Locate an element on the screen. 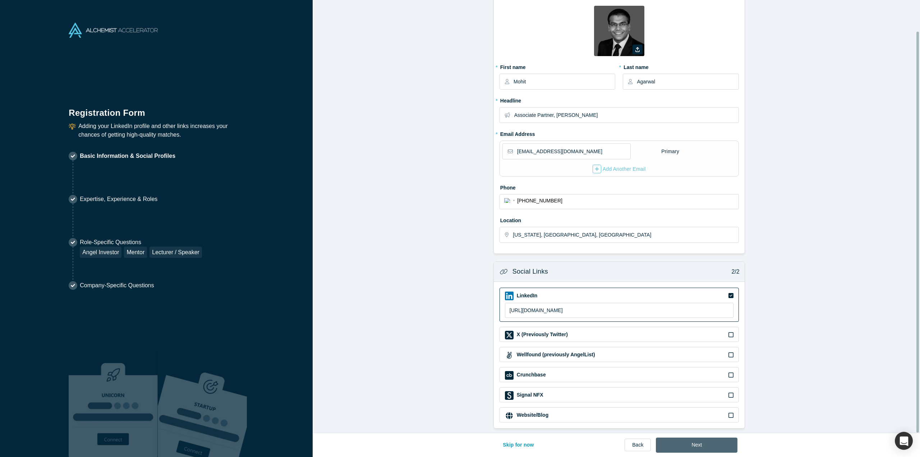 The width and height of the screenshot is (920, 457). p: Expertise, Experience & Roles is located at coordinates (119, 199).